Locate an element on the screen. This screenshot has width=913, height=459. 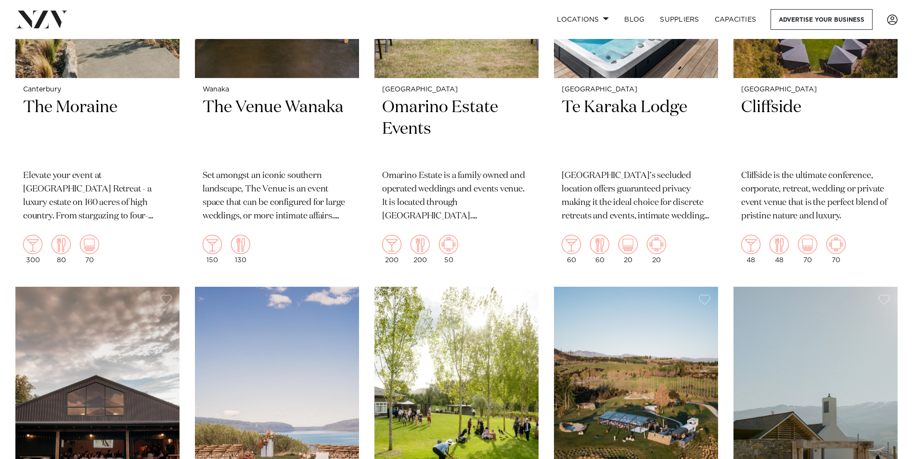
h2: Omarino Estate Events is located at coordinates (456, 129).